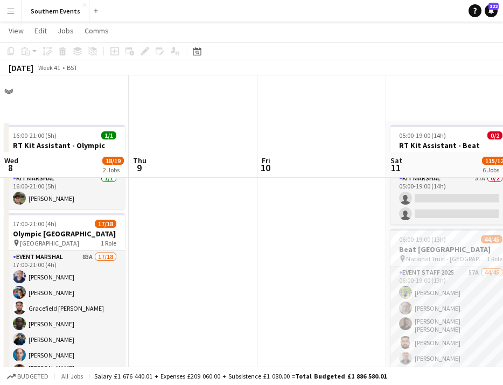 This screenshot has height=385, width=503. I want to click on span: 0/2, so click(495, 135).